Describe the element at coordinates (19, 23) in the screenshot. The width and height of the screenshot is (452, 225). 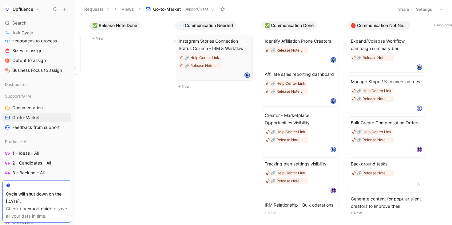
I see `span: Search` at that location.